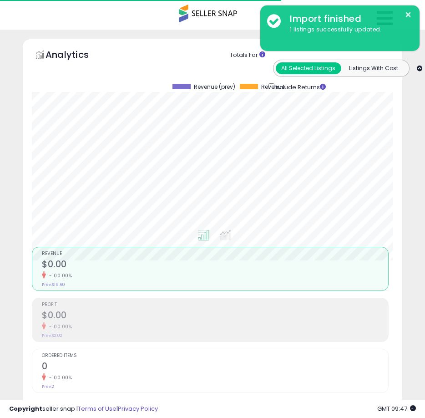 The width and height of the screenshot is (425, 418). What do you see at coordinates (26, 409) in the screenshot?
I see `strong: Copyright` at bounding box center [26, 409].